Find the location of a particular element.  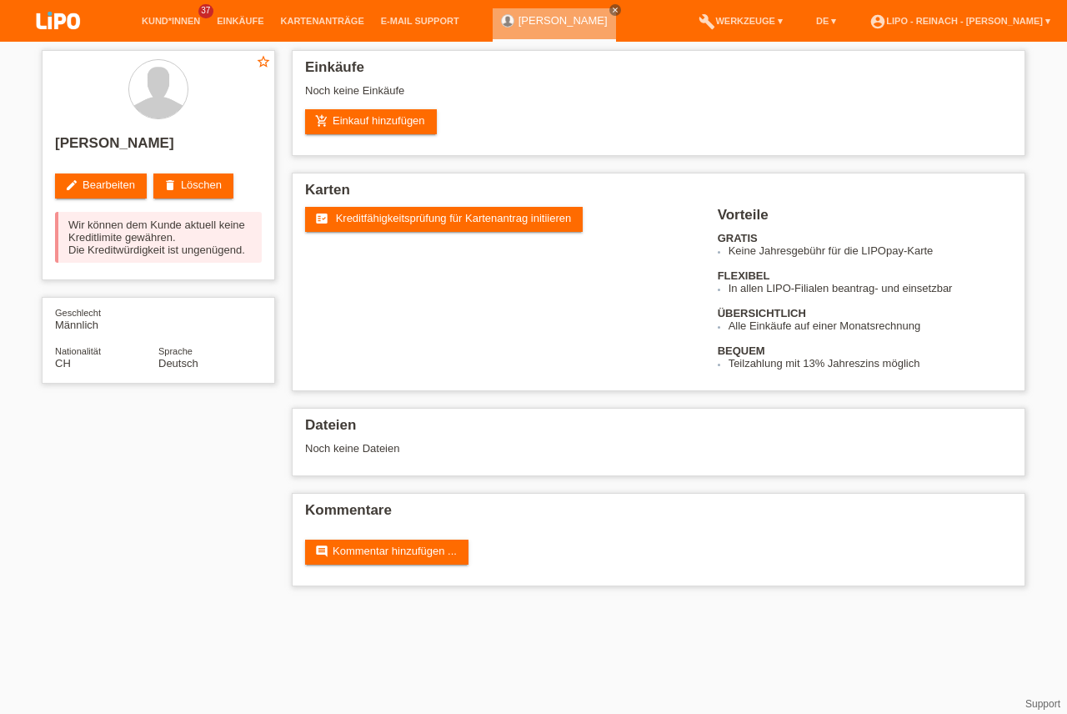

a: fact_check Kreditfähigkeitsprüfung für Kartenantrag initiieren is located at coordinates (444, 219).